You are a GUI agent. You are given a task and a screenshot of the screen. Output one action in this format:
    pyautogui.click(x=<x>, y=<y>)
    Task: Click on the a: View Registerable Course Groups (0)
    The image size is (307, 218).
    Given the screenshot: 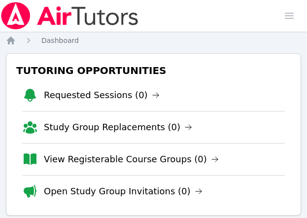 What is the action you would take?
    pyautogui.click(x=131, y=159)
    